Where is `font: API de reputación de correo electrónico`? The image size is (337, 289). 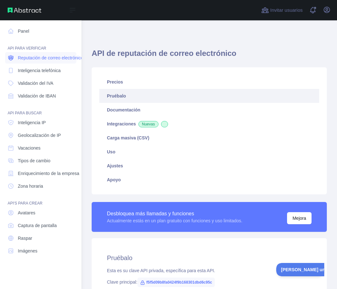
font: API de reputación de correo electrónico is located at coordinates (164, 53).